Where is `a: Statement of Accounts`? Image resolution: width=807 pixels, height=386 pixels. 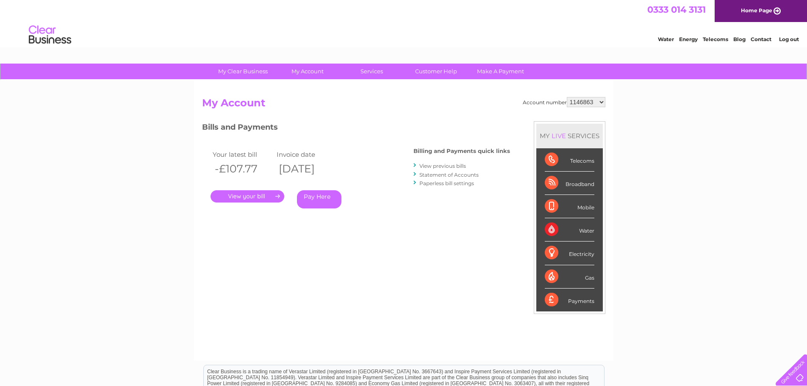 a: Statement of Accounts is located at coordinates (449, 174).